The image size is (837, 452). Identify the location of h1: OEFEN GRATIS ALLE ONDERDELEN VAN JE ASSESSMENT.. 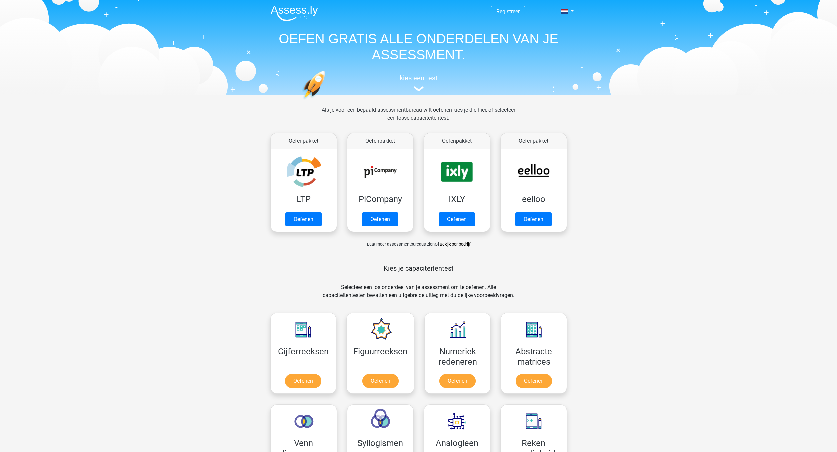
(419, 47).